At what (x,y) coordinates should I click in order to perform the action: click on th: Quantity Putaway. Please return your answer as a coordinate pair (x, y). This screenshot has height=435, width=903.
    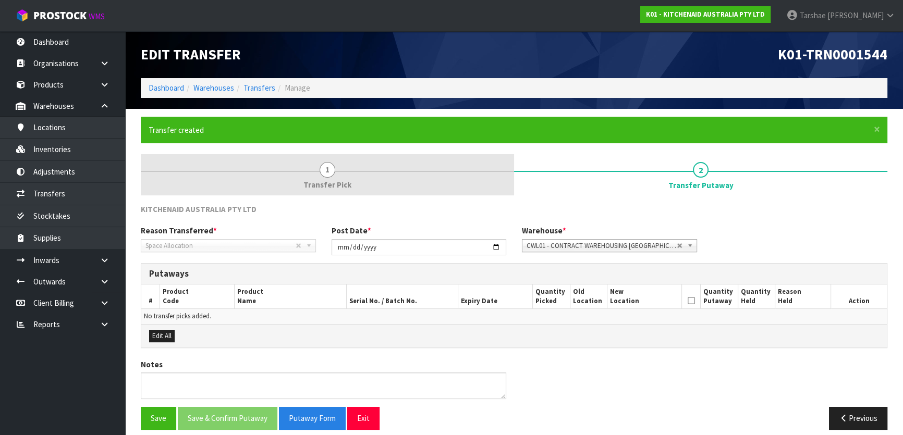
    Looking at the image, I should click on (719, 297).